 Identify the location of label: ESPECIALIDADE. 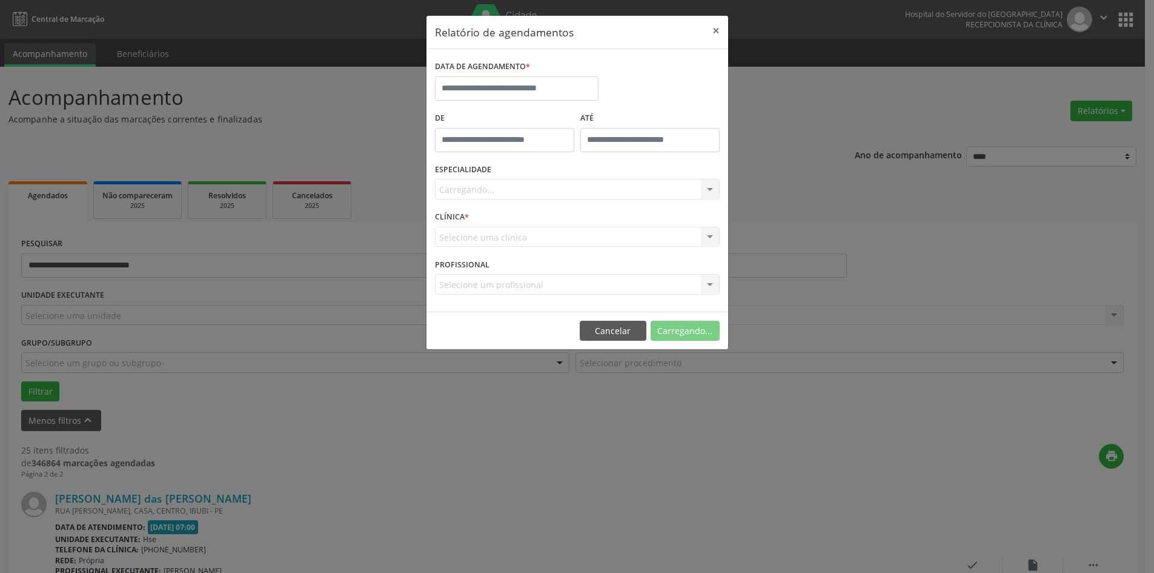
(463, 170).